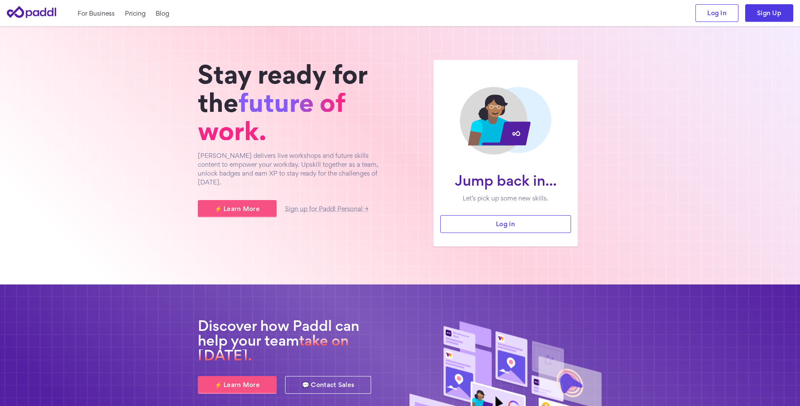  Describe the element at coordinates (326, 209) in the screenshot. I see `a: Sign up for Paddl Personal →` at that location.